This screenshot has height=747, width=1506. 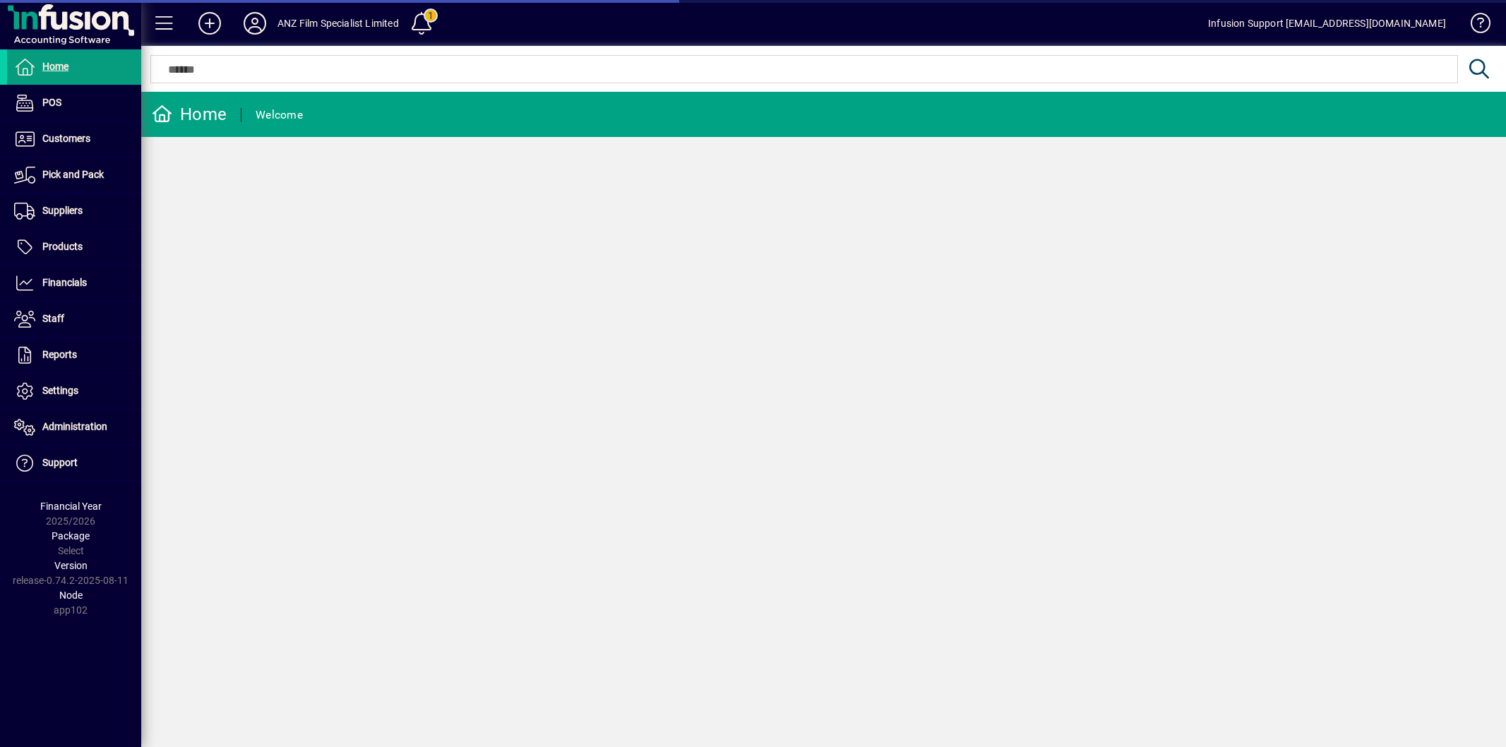 I want to click on div: ANZ Film Specialist Limited, so click(x=338, y=23).